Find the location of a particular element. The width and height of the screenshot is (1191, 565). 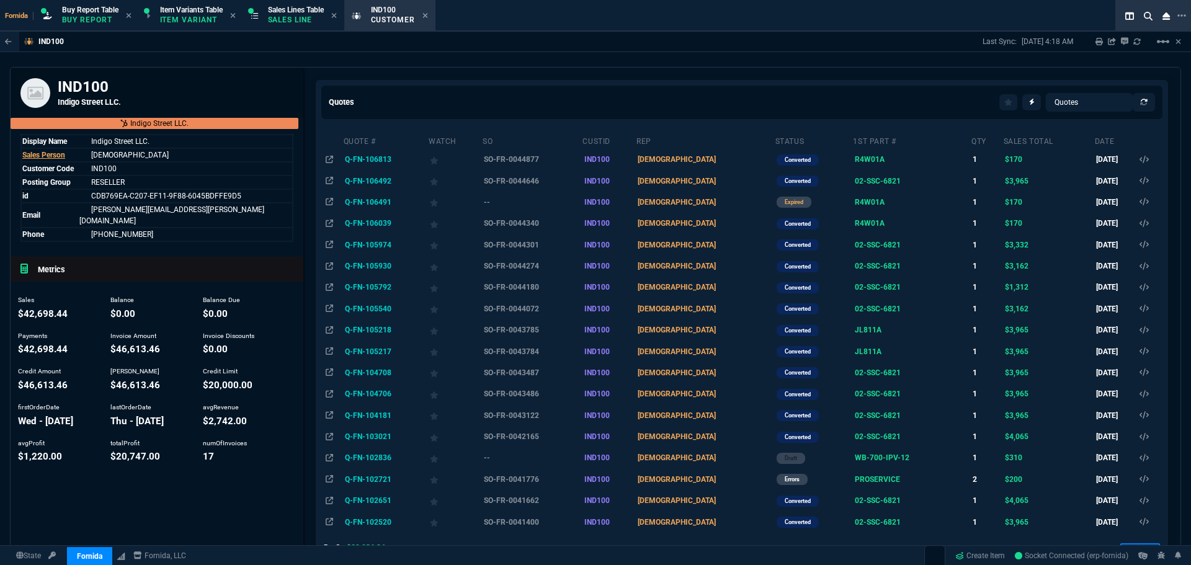

td: $3,965 is located at coordinates (1048, 416).